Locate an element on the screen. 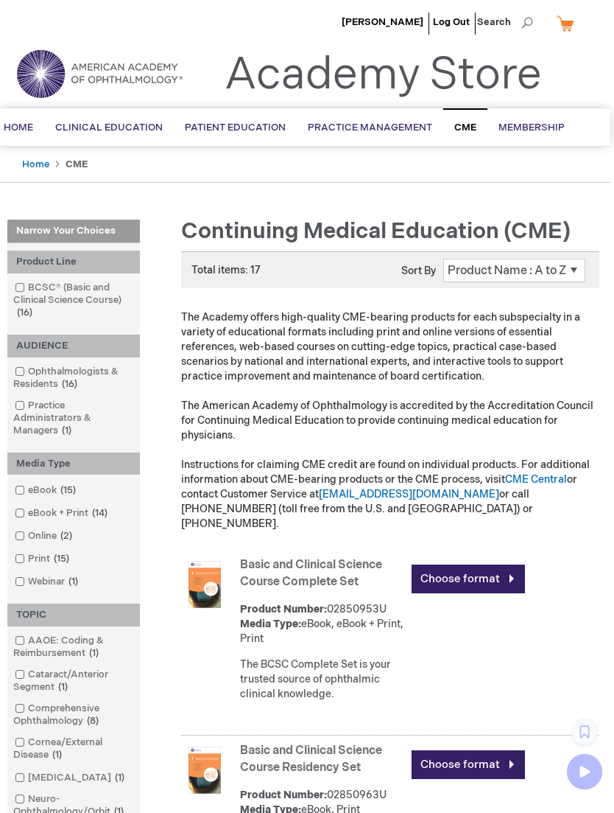 The image size is (614, 813). a: Log Out is located at coordinates (452, 22).